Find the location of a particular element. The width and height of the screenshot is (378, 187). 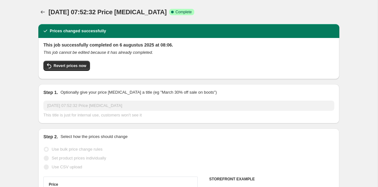

button: Revert prices now is located at coordinates (67, 66).